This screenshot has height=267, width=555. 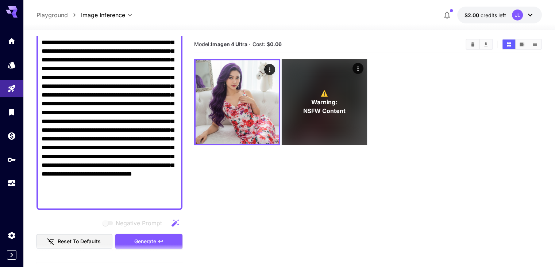 I want to click on b: 0.06, so click(x=276, y=44).